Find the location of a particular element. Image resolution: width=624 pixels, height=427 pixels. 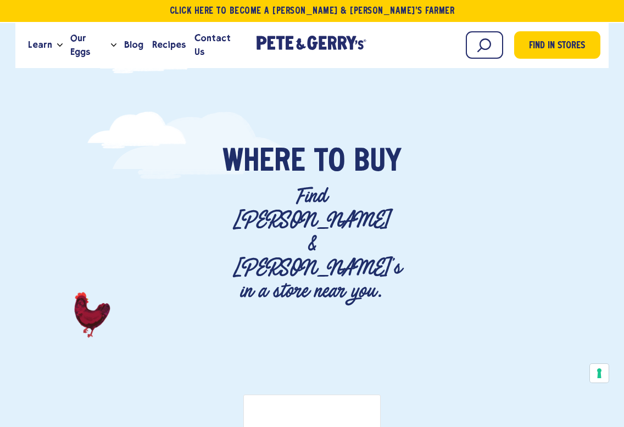

button: Your consent preferences for tracking technologies is located at coordinates (599, 373).